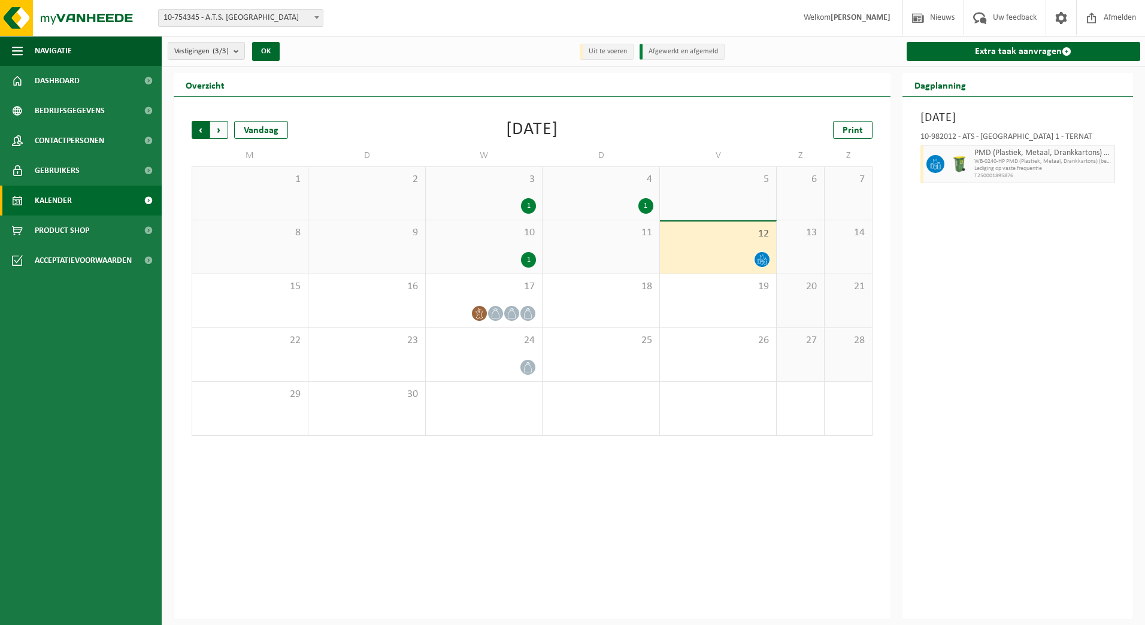 The width and height of the screenshot is (1145, 625). I want to click on span: 23, so click(367, 341).